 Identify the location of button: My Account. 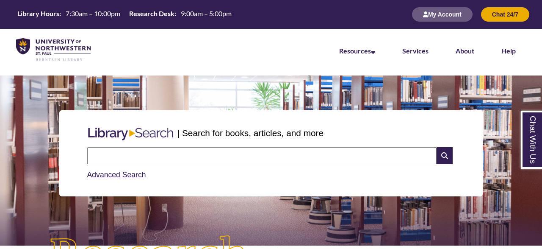
(442, 14).